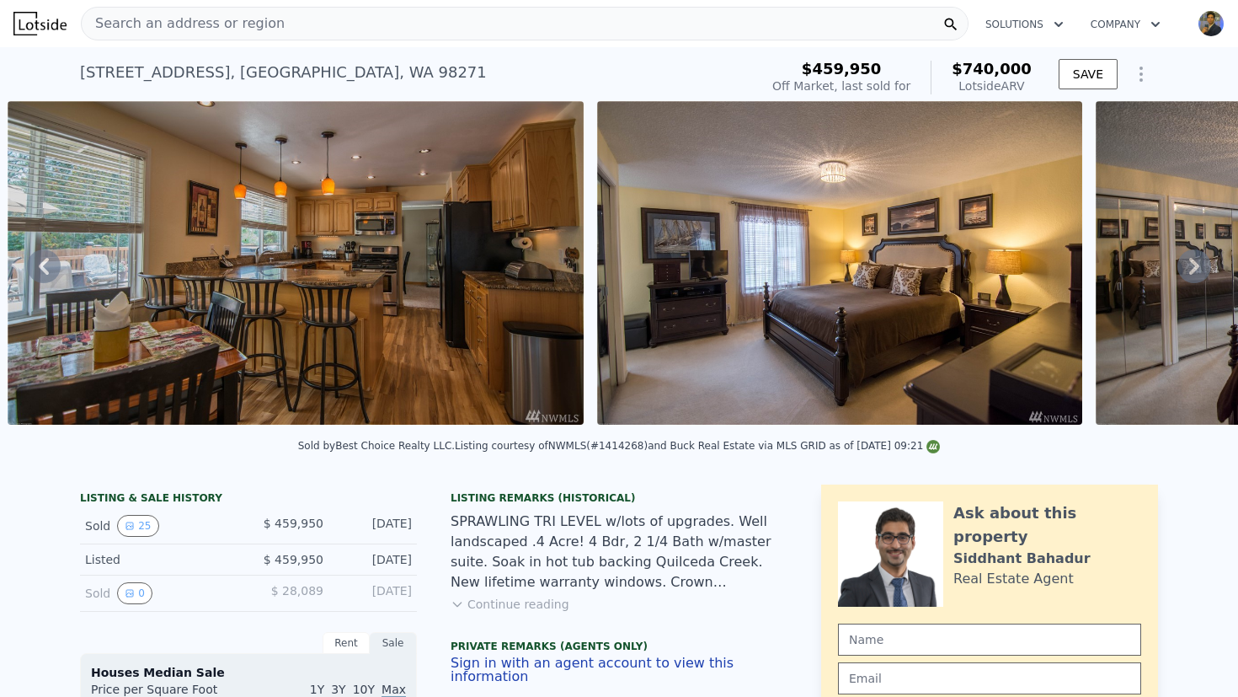  Describe the element at coordinates (619, 670) in the screenshot. I see `button: Sign in with an agent account to view this information` at that location.